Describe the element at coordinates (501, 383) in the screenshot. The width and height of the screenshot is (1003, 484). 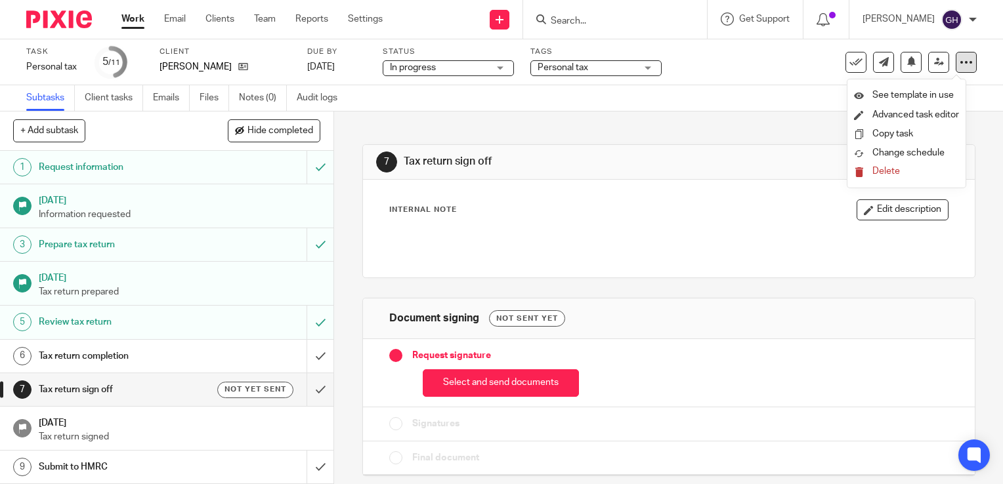
I see `button: Select and send documents` at that location.